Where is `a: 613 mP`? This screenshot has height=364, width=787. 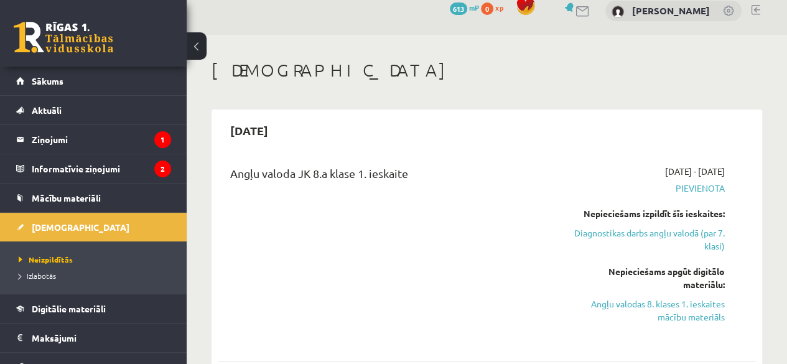 a: 613 mP is located at coordinates (464, 7).